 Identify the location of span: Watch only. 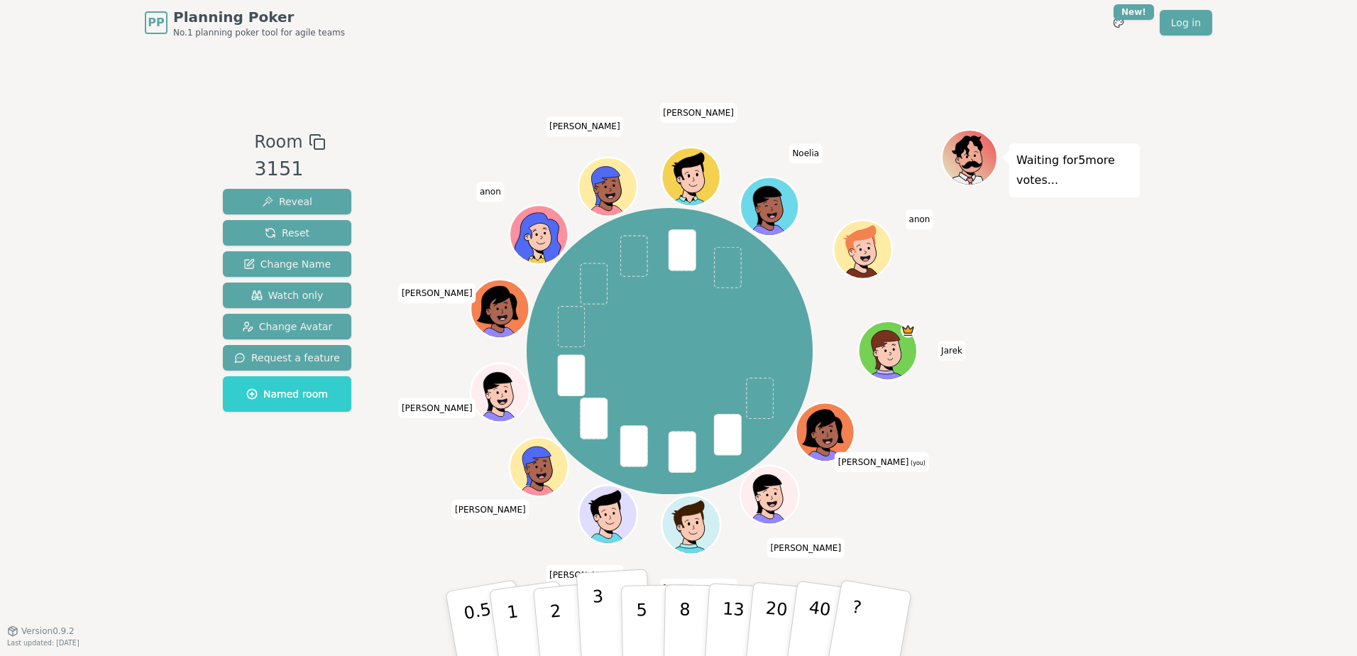
(287, 295).